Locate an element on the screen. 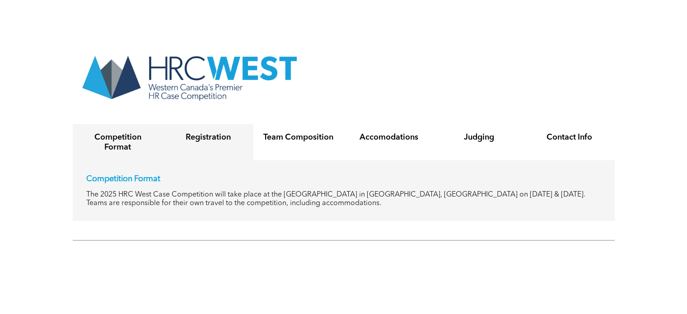 This screenshot has height=314, width=687. h4: Accomodations is located at coordinates (389, 137).